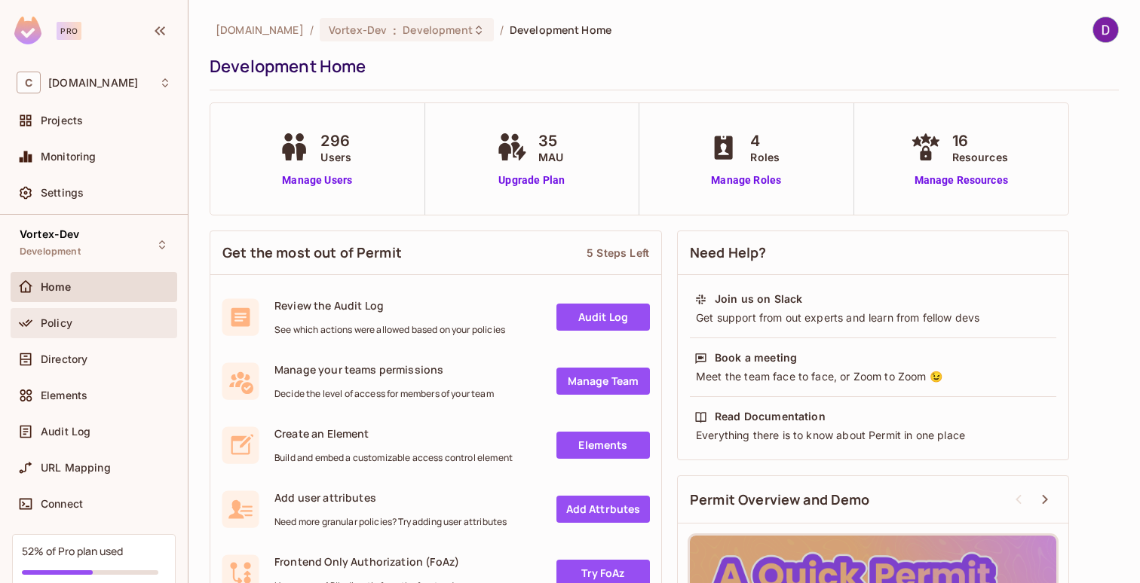 The image size is (1140, 583). What do you see at coordinates (980, 157) in the screenshot?
I see `span: Resources` at bounding box center [980, 157].